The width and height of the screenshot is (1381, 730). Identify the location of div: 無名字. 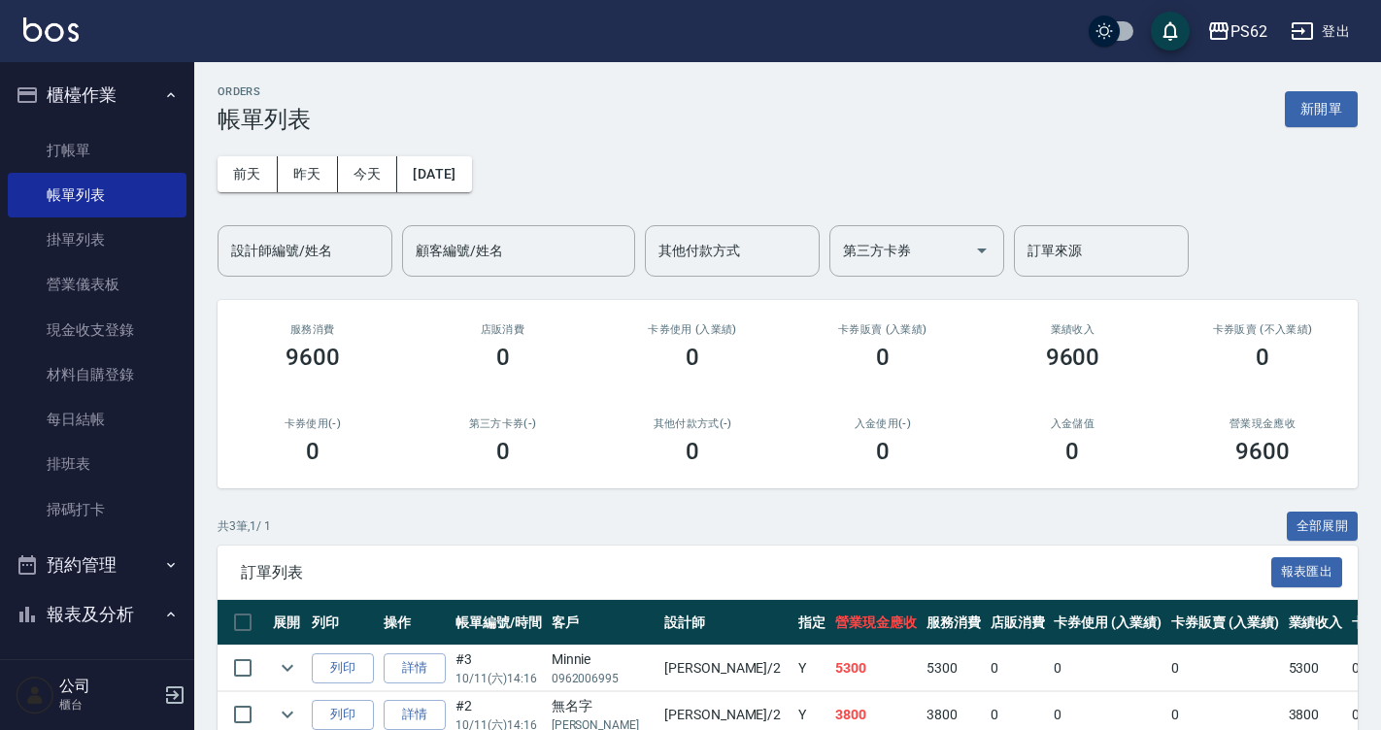
(603, 706).